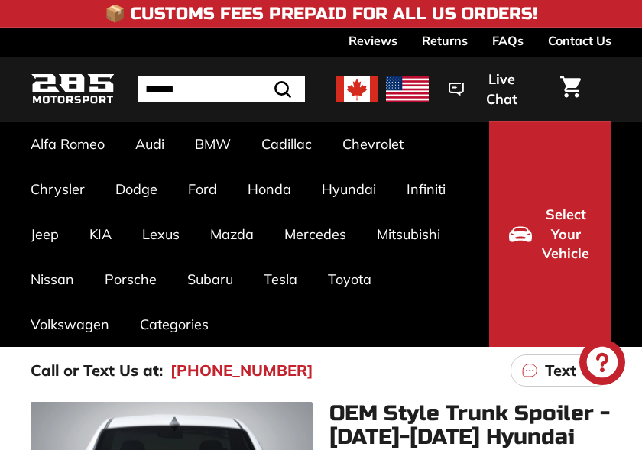 Image resolution: width=642 pixels, height=450 pixels. I want to click on a: Ford, so click(202, 189).